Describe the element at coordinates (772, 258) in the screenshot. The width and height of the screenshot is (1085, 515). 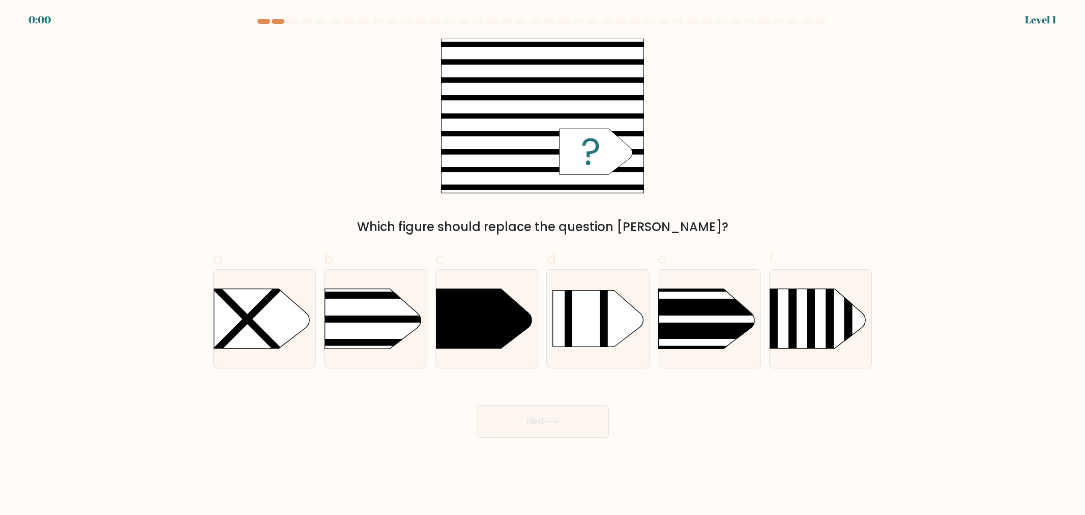
I see `span: f.` at that location.